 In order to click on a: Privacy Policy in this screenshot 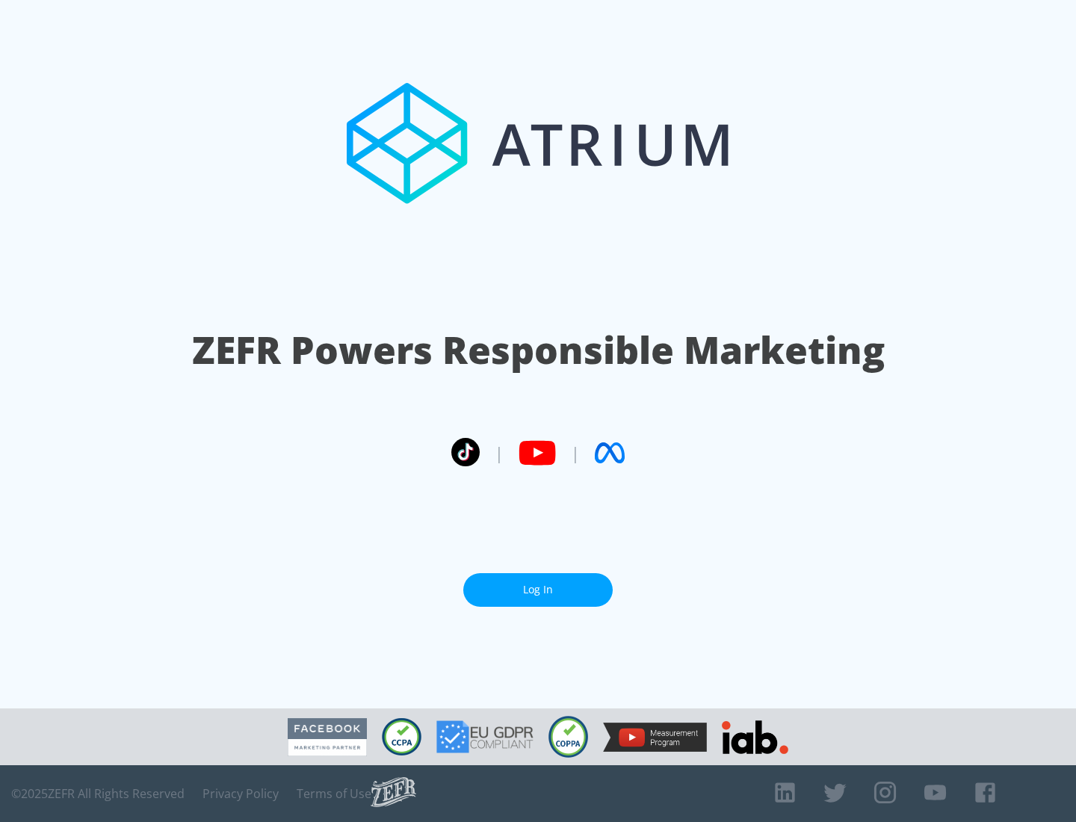, I will do `click(241, 793)`.